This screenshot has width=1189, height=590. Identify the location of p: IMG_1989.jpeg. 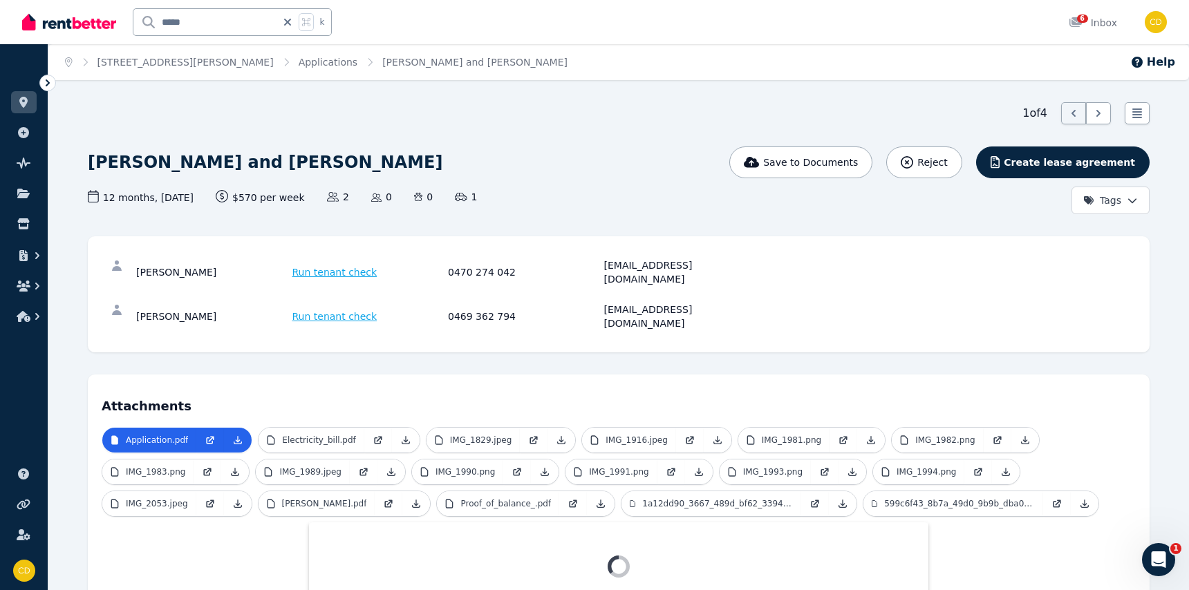
(310, 472).